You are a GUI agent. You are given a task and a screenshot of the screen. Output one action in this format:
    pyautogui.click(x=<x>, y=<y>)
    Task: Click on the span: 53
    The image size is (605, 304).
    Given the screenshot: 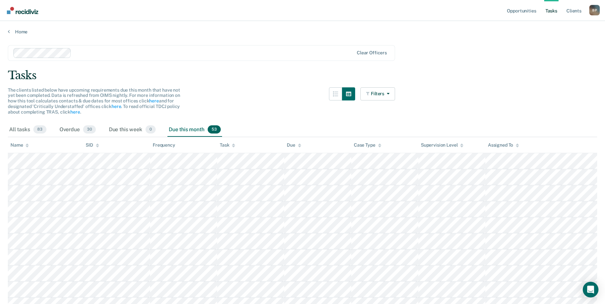 What is the action you would take?
    pyautogui.click(x=214, y=129)
    